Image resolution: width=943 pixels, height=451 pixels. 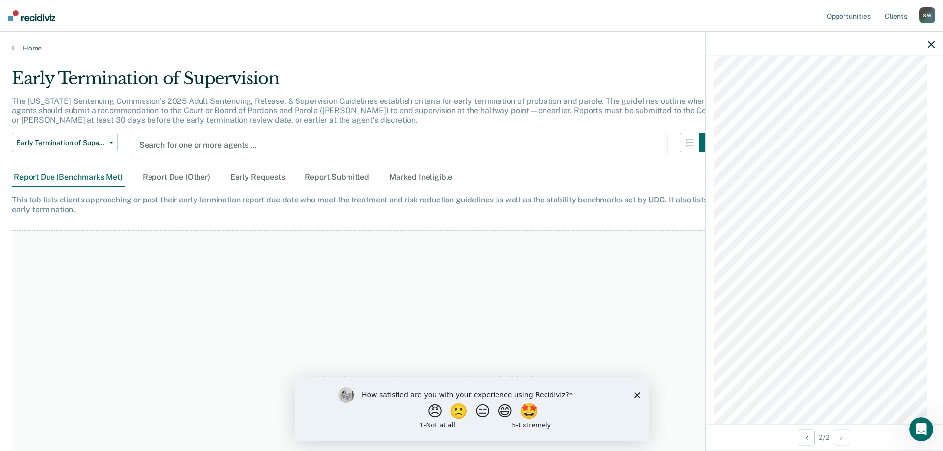 I want to click on div: Report Due (Benchmarks Met), so click(x=68, y=177).